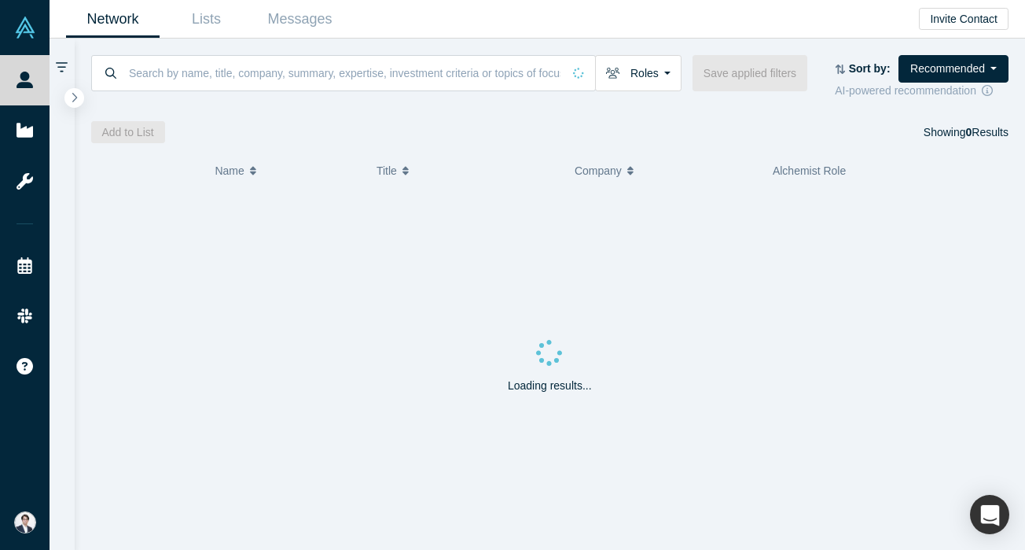  Describe the element at coordinates (206, 19) in the screenshot. I see `a: Lists` at that location.